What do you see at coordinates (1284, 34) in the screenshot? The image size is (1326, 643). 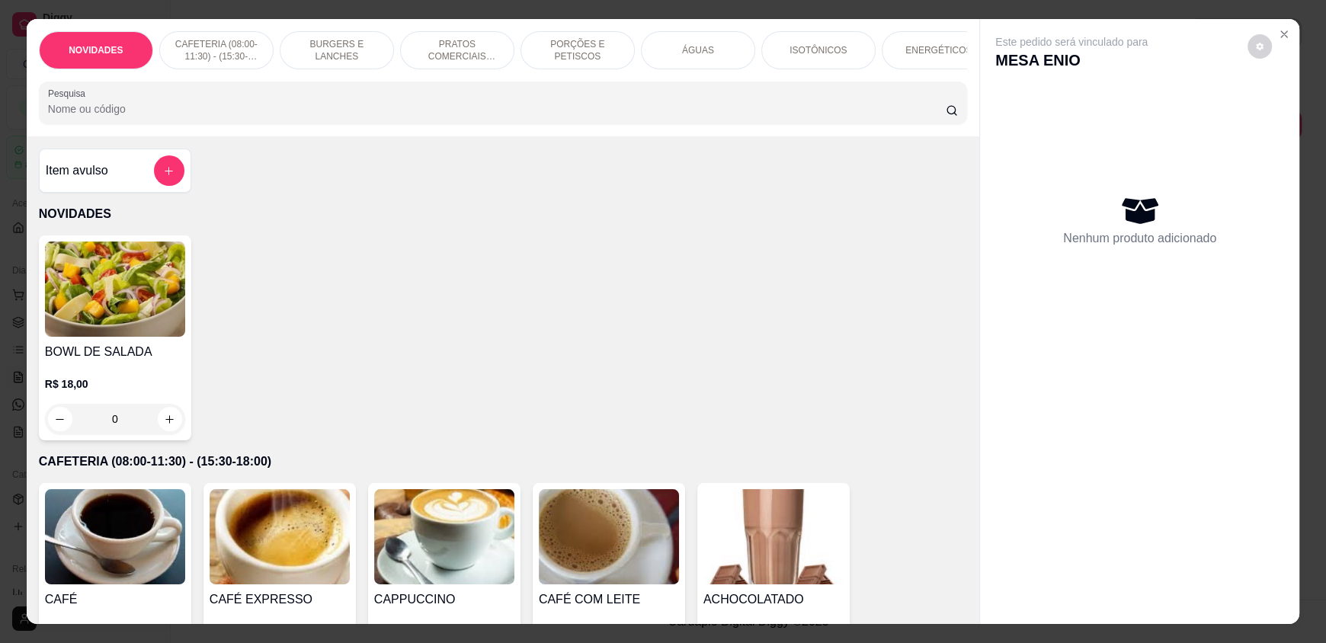 I see `button: Close` at bounding box center [1284, 34].